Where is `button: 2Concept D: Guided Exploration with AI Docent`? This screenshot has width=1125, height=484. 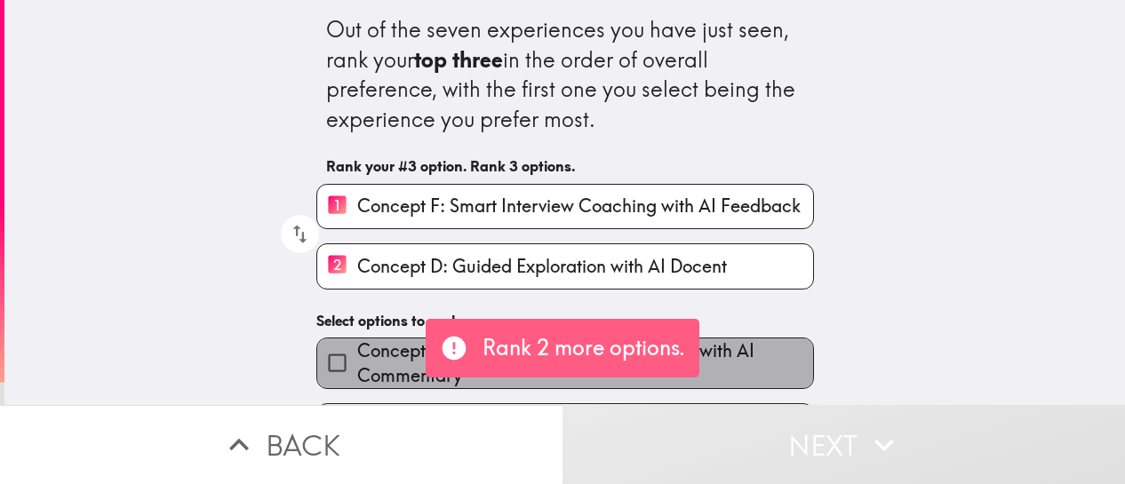 button: 2Concept D: Guided Exploration with AI Docent is located at coordinates (565, 266).